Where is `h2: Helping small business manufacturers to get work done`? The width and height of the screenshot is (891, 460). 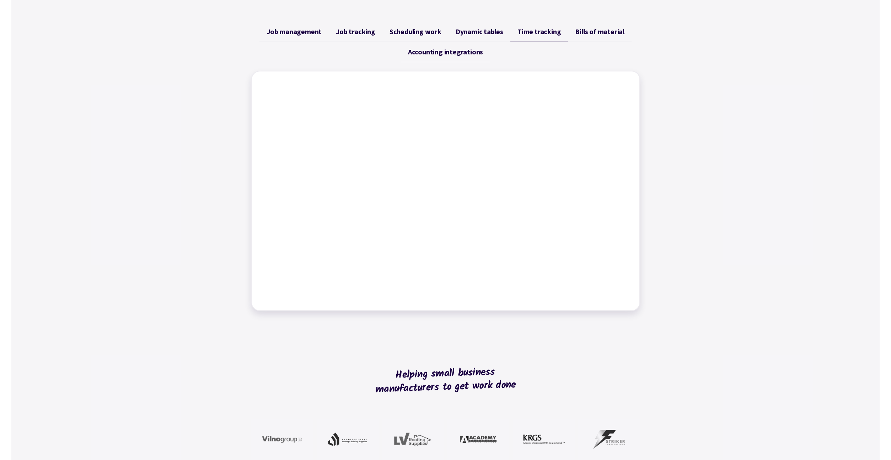 h2: Helping small business manufacturers to get work done is located at coordinates (446, 380).